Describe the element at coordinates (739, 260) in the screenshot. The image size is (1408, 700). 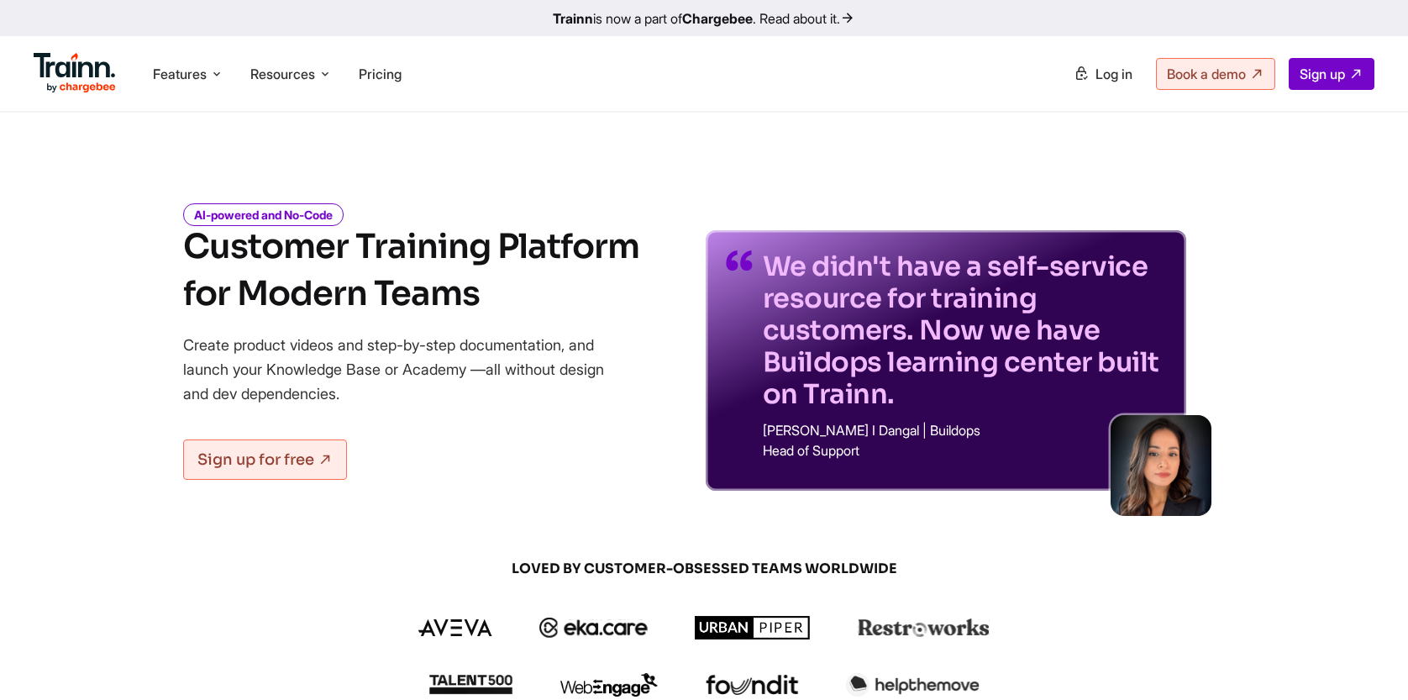
I see `img: quotes-purple.41a7099.svg` at that location.